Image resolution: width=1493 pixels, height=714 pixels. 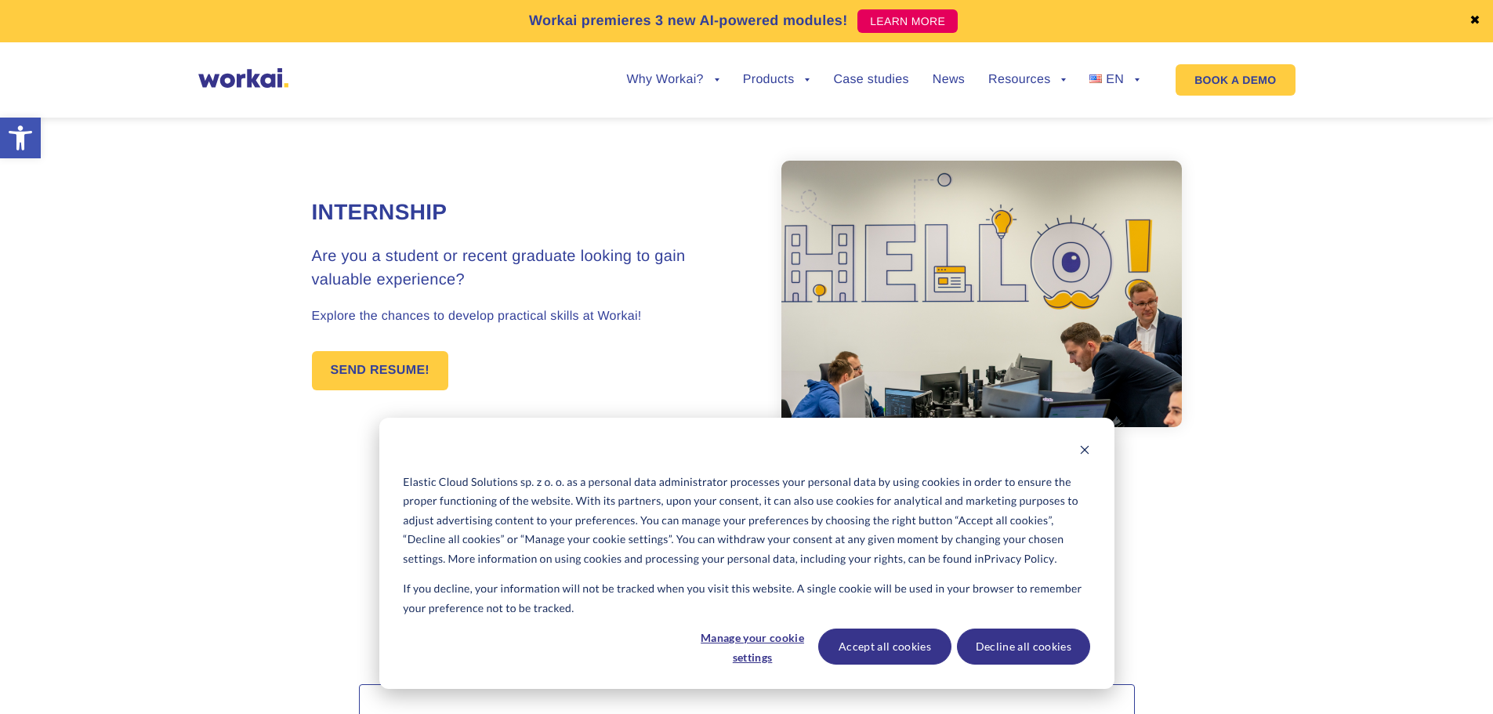 I want to click on a: News, so click(x=948, y=80).